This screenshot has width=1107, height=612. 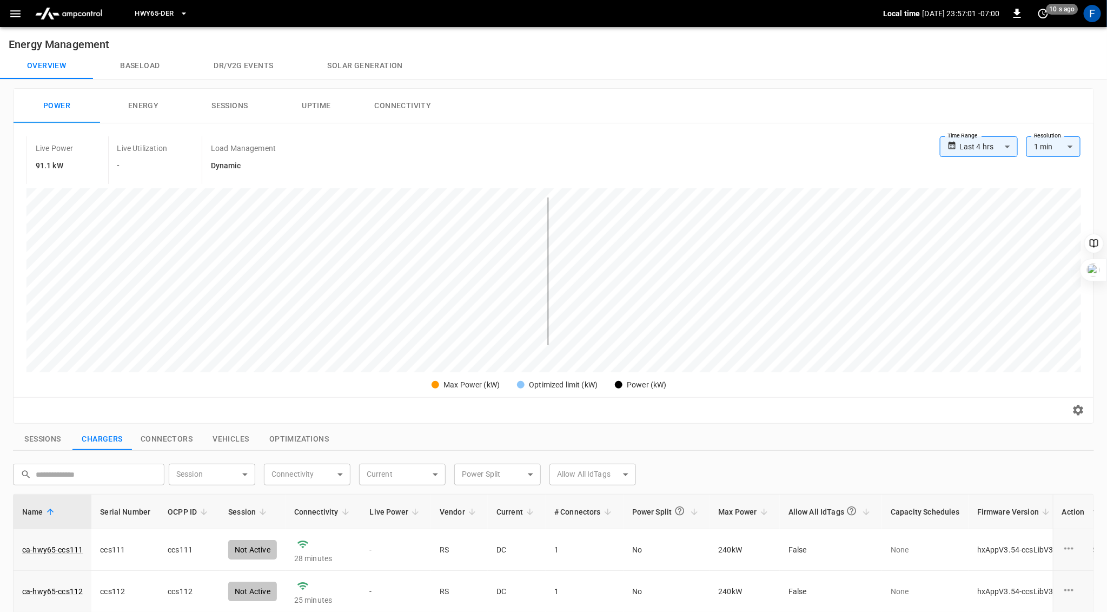 What do you see at coordinates (189, 512) in the screenshot?
I see `span: OCPP ID` at bounding box center [189, 512].